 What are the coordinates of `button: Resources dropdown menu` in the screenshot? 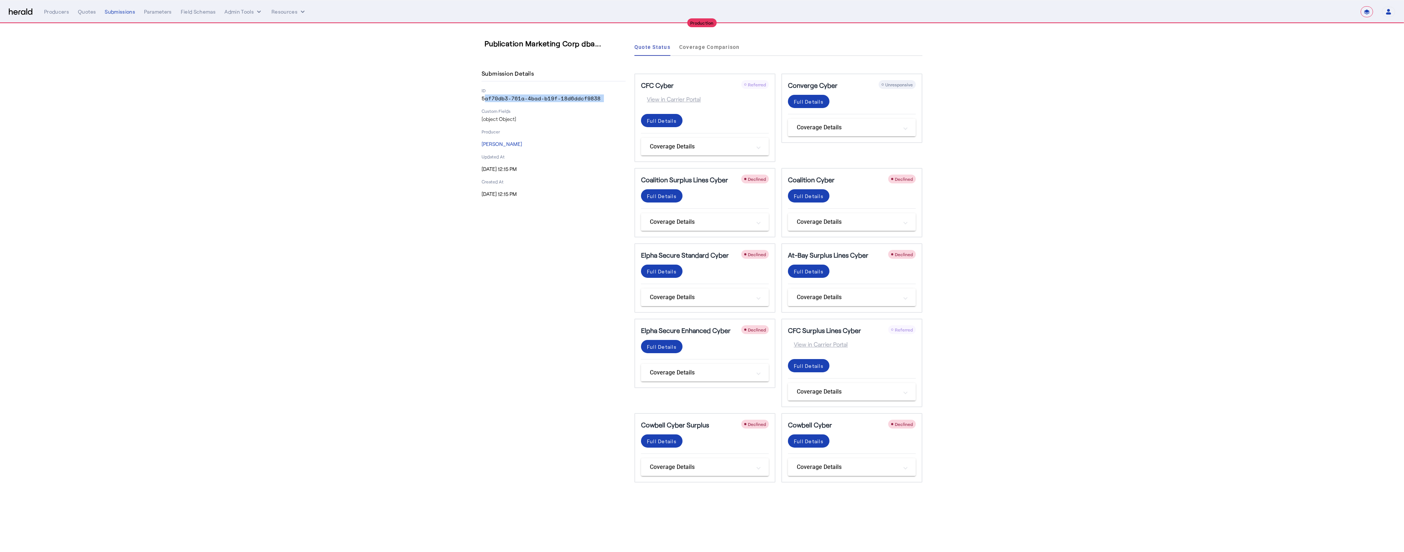 It's located at (289, 12).